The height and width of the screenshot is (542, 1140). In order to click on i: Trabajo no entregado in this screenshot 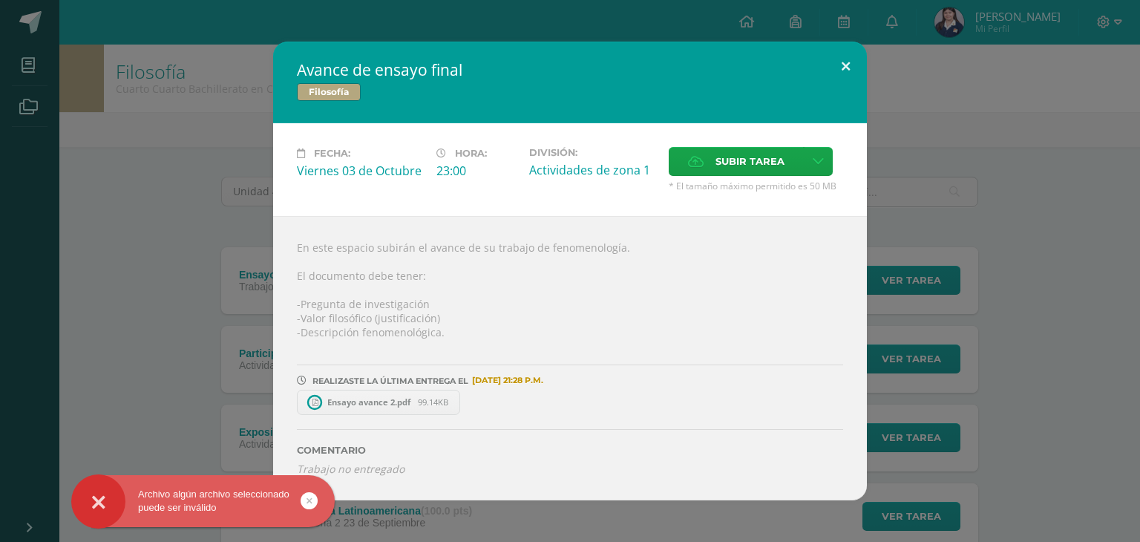, I will do `click(350, 468)`.